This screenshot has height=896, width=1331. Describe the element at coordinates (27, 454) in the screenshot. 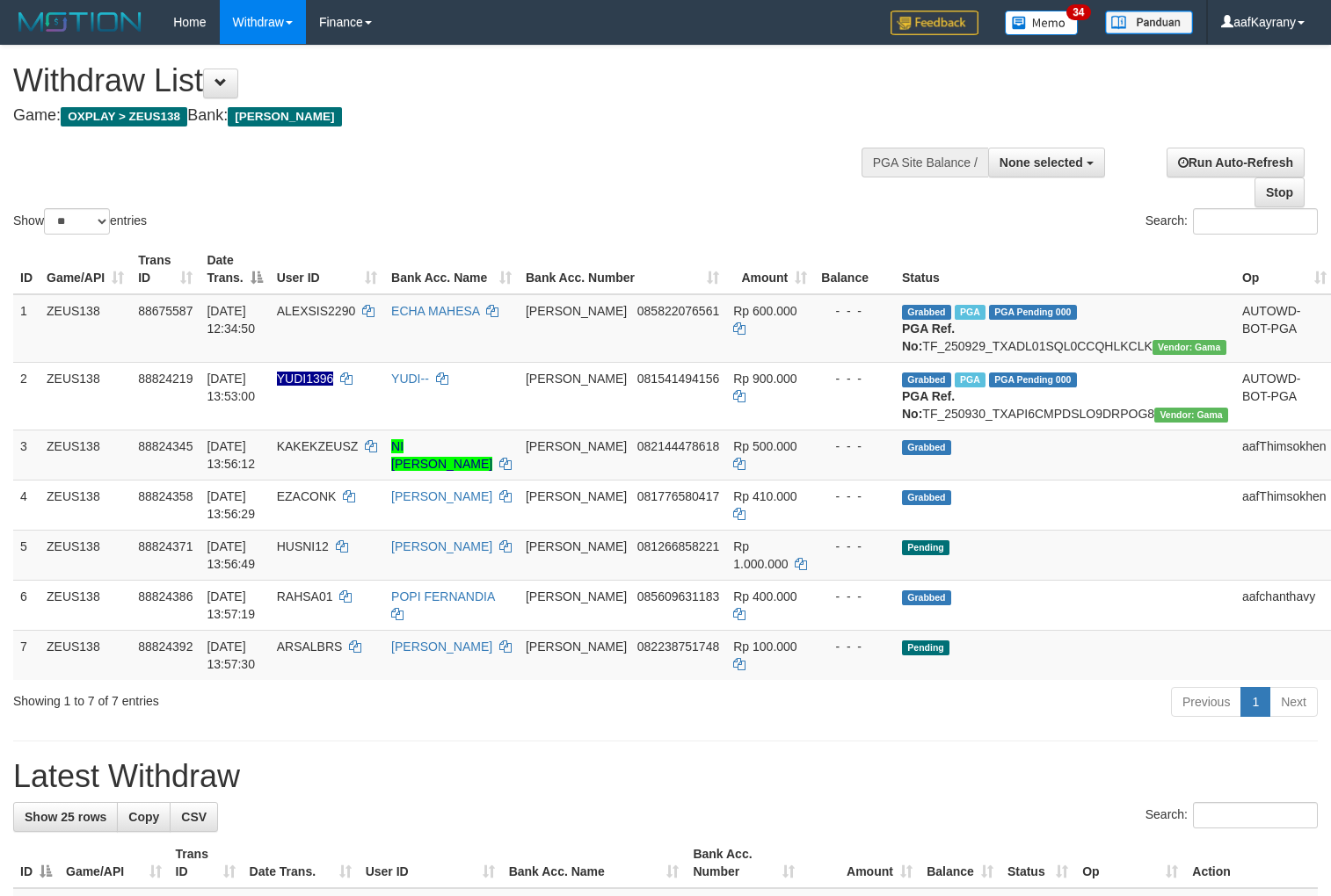

I see `td: 3` at that location.